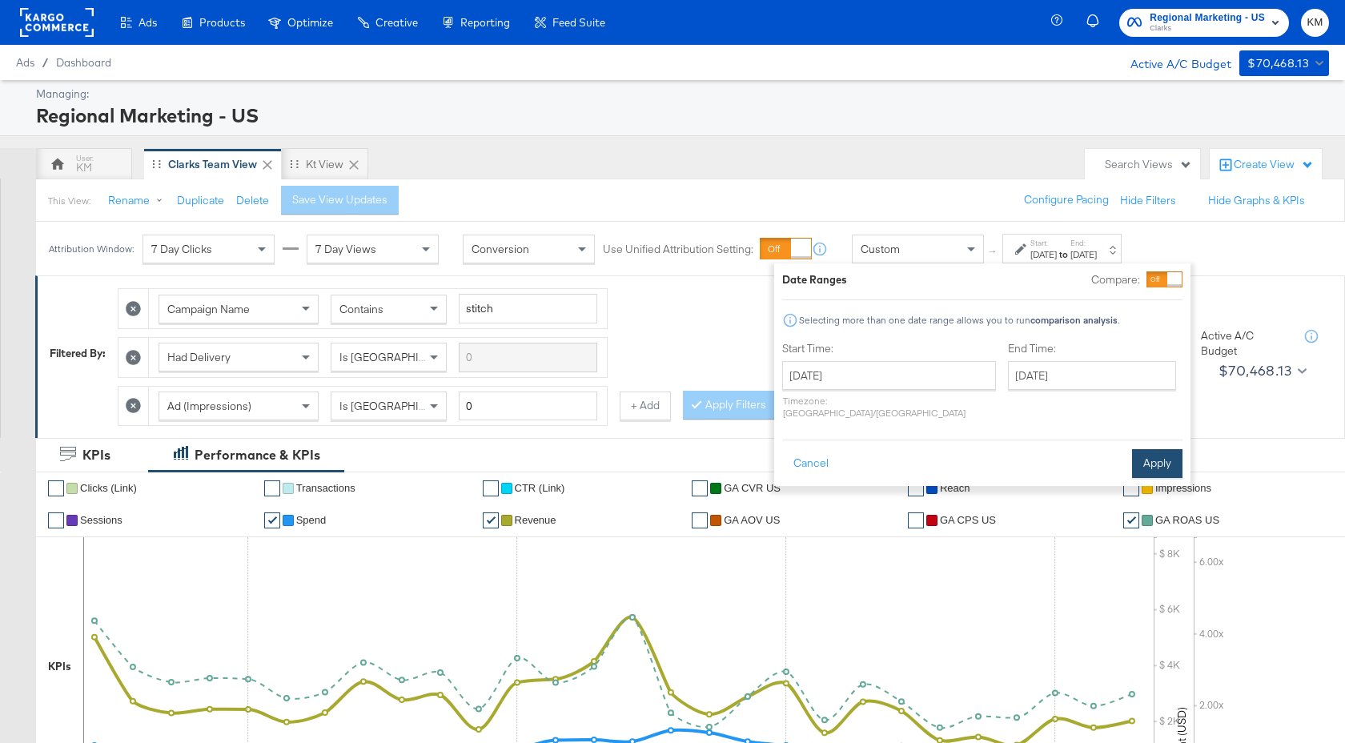  Describe the element at coordinates (968, 519) in the screenshot. I see `span: GA CPS US` at that location.